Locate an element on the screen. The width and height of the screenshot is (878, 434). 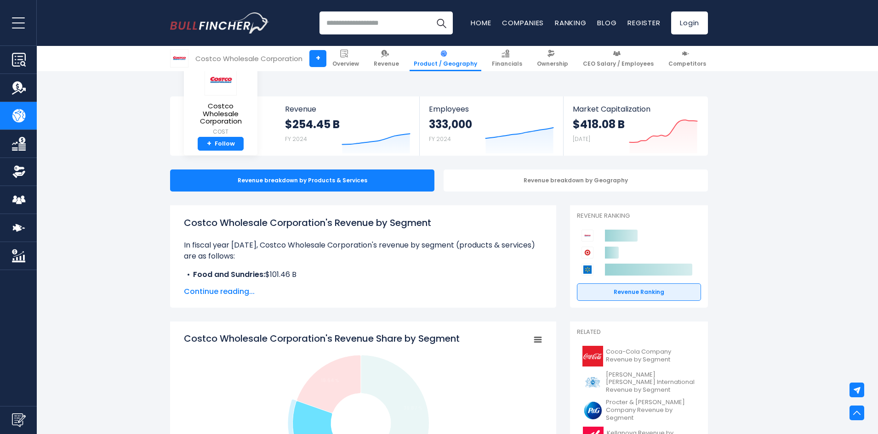
span: Employees is located at coordinates (491, 109).